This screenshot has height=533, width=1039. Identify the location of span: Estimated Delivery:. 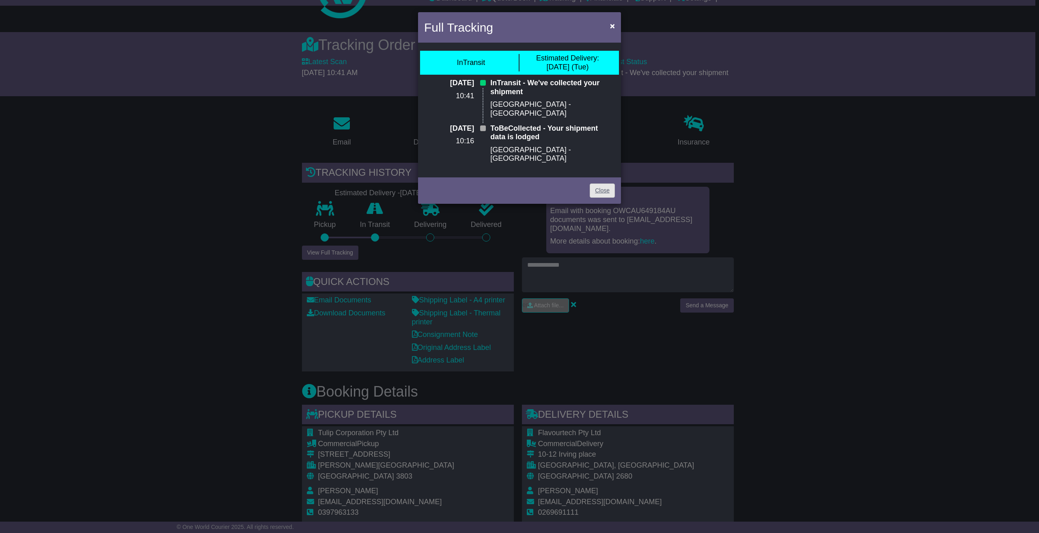
(568, 58).